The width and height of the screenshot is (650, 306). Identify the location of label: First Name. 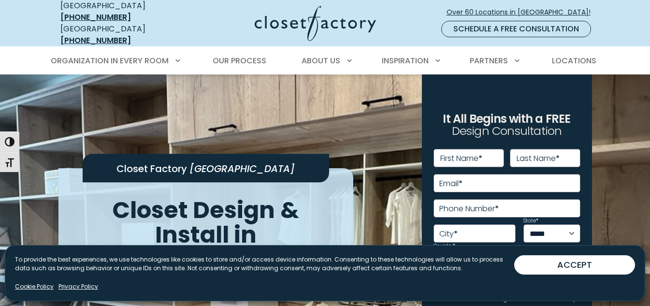
(461, 159).